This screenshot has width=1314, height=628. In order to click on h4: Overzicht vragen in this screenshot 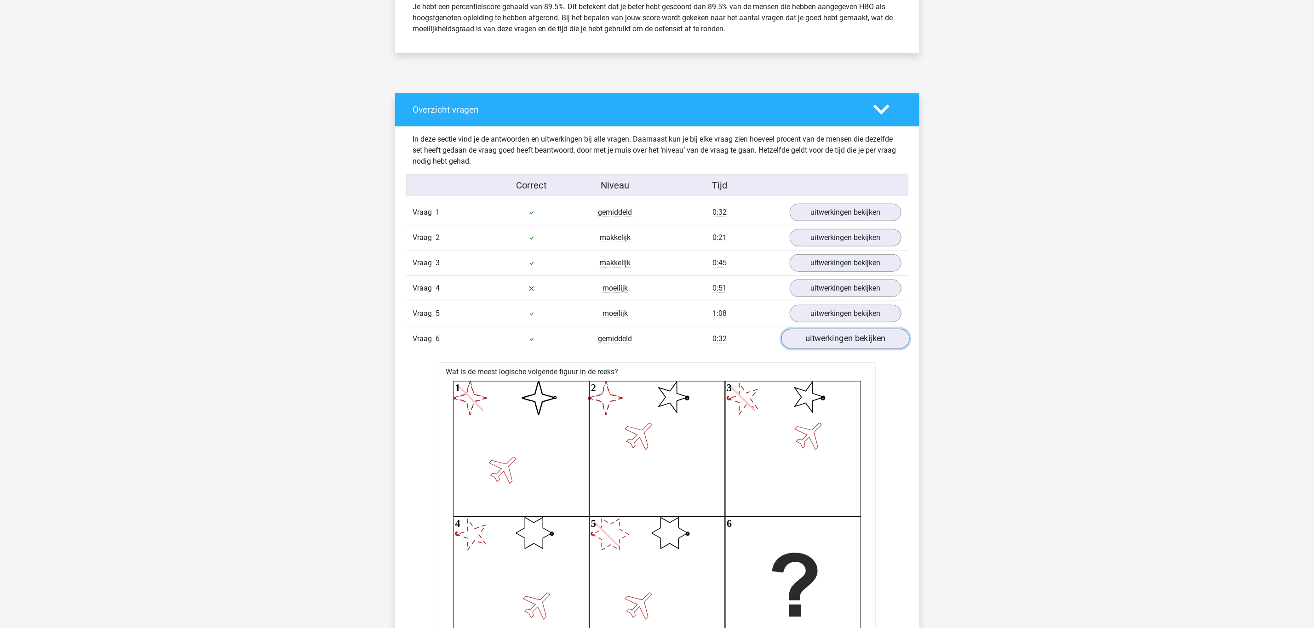, I will do `click(636, 109)`.